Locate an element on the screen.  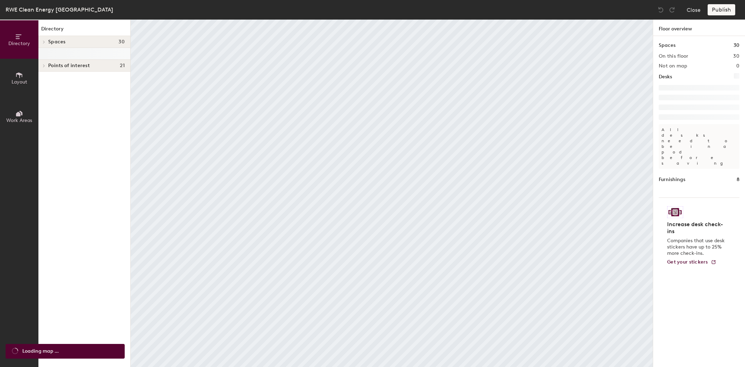
span: 21 is located at coordinates (122, 66).